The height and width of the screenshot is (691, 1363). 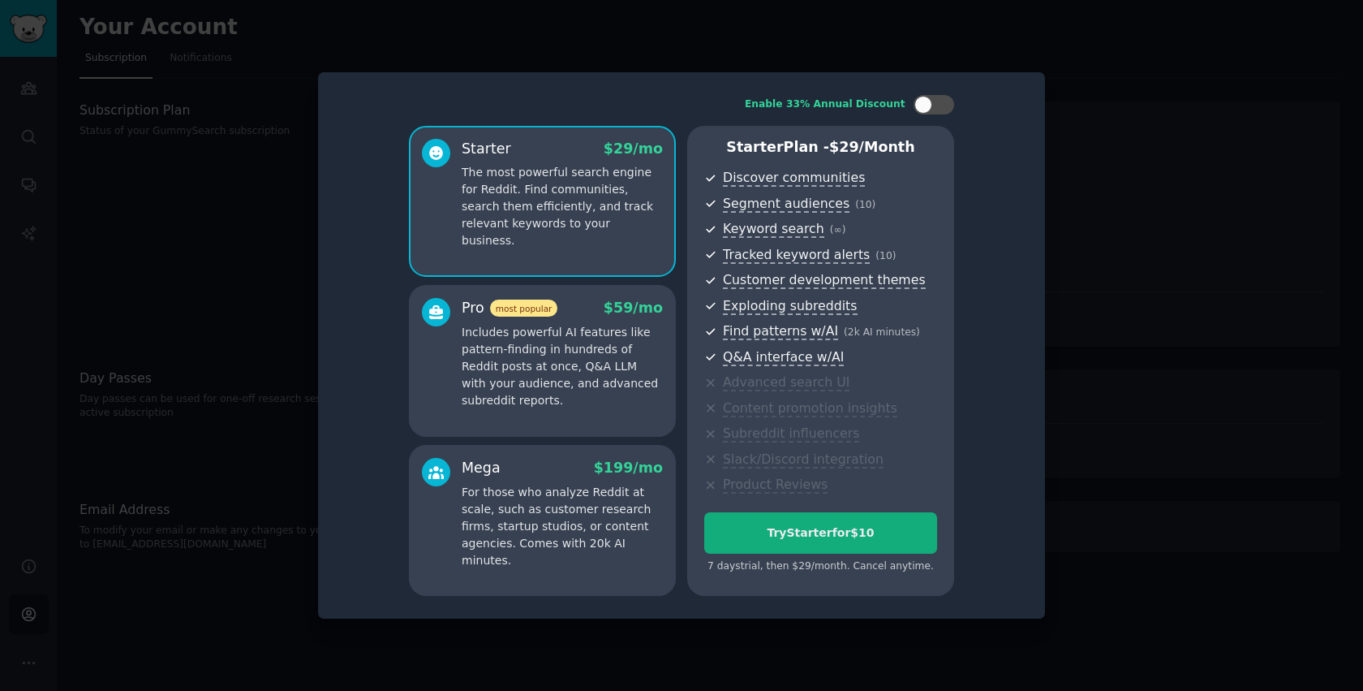 I want to click on span: Keyword search, so click(x=773, y=229).